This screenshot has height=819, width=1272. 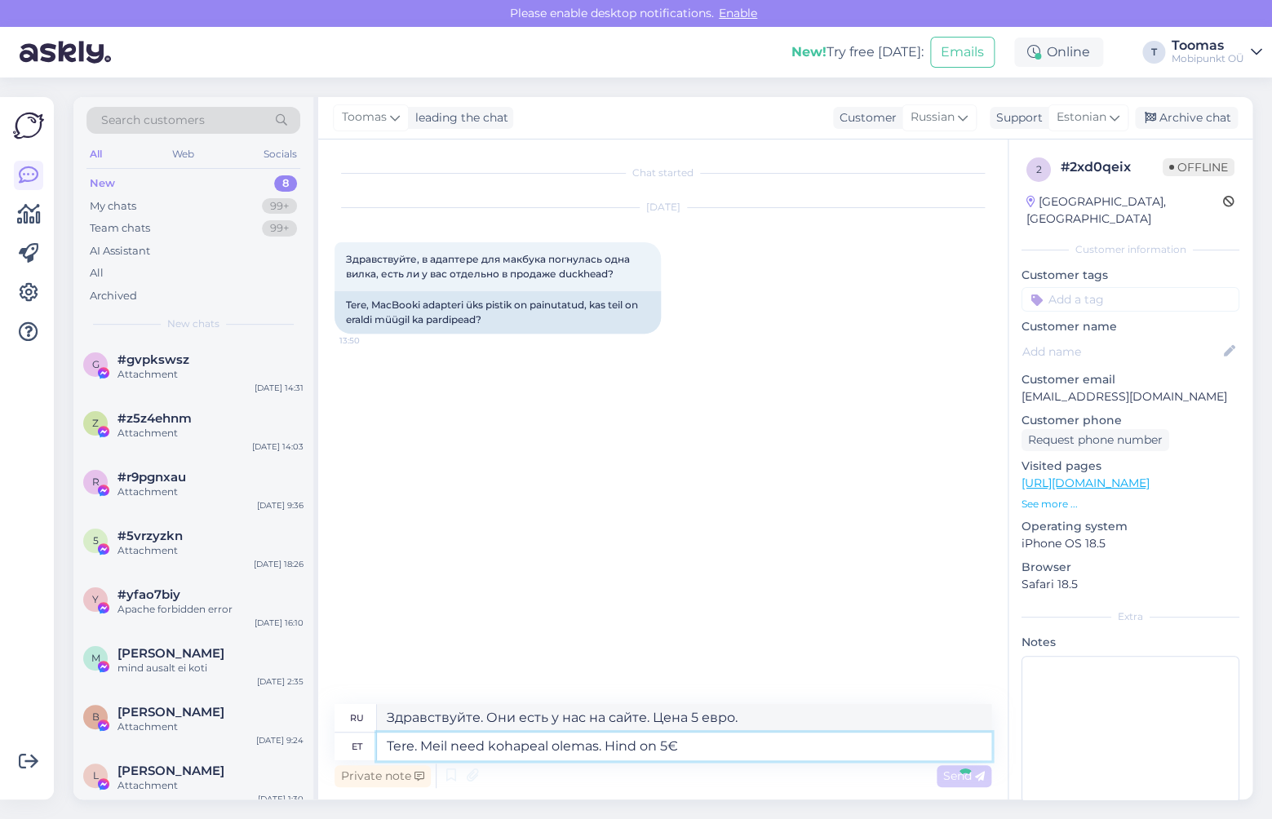 What do you see at coordinates (1130, 642) in the screenshot?
I see `p: Notes` at bounding box center [1130, 642].